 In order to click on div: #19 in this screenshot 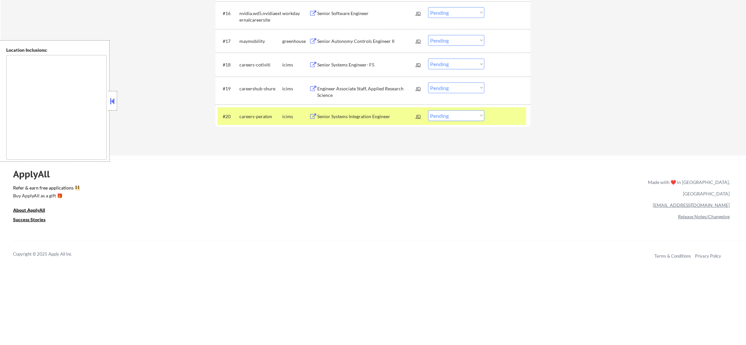, I will do `click(228, 89)`.